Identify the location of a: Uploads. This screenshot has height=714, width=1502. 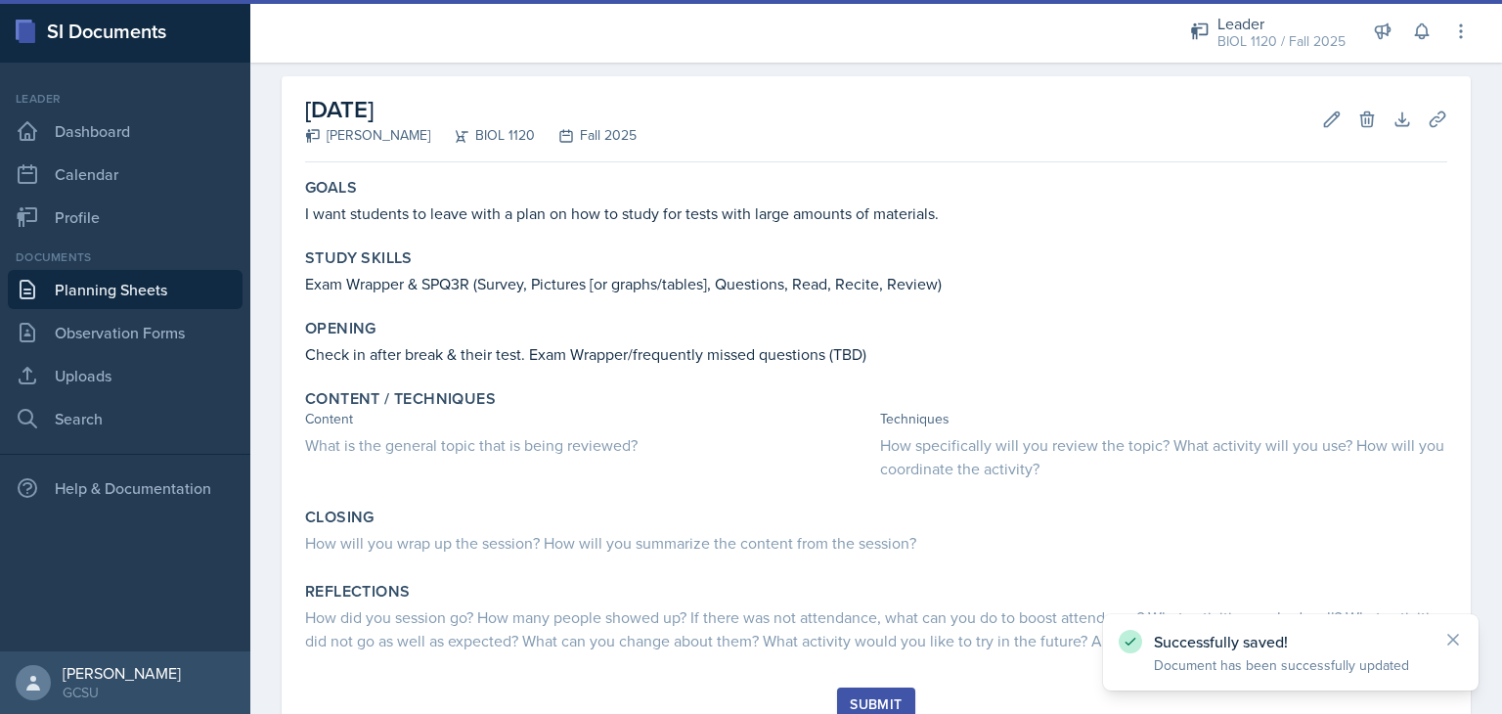
(125, 376).